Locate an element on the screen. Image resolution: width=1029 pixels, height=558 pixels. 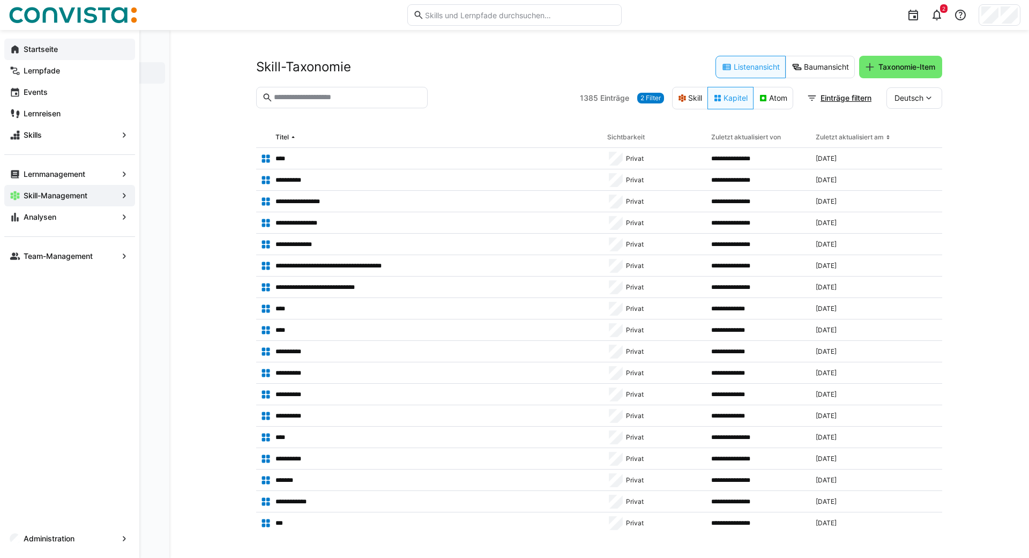
eds-button-option: Baumansicht is located at coordinates (820, 67).